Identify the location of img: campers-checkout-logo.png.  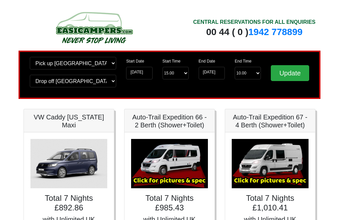
(94, 27).